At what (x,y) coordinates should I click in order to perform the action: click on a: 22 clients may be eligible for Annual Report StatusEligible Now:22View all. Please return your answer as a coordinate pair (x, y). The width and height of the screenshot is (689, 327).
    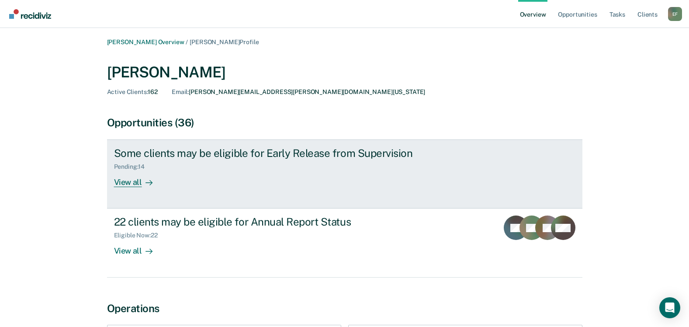
    Looking at the image, I should click on (345, 243).